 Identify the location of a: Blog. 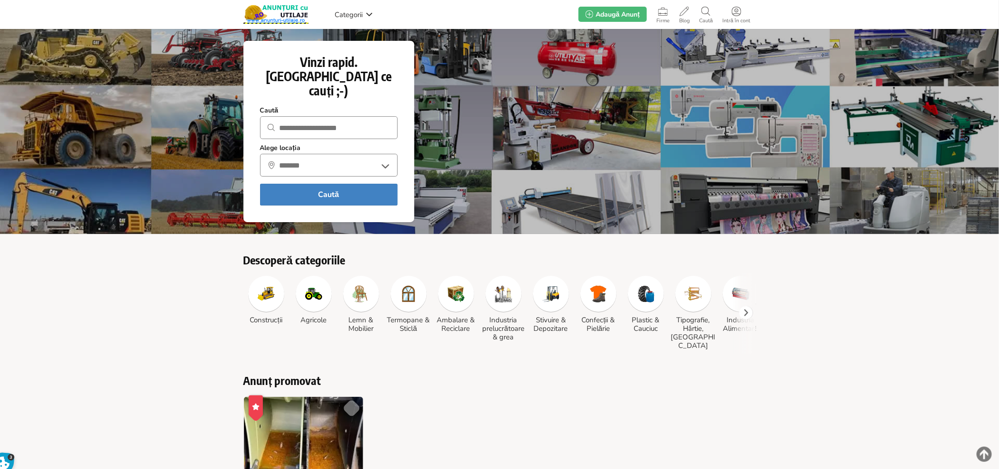
(684, 14).